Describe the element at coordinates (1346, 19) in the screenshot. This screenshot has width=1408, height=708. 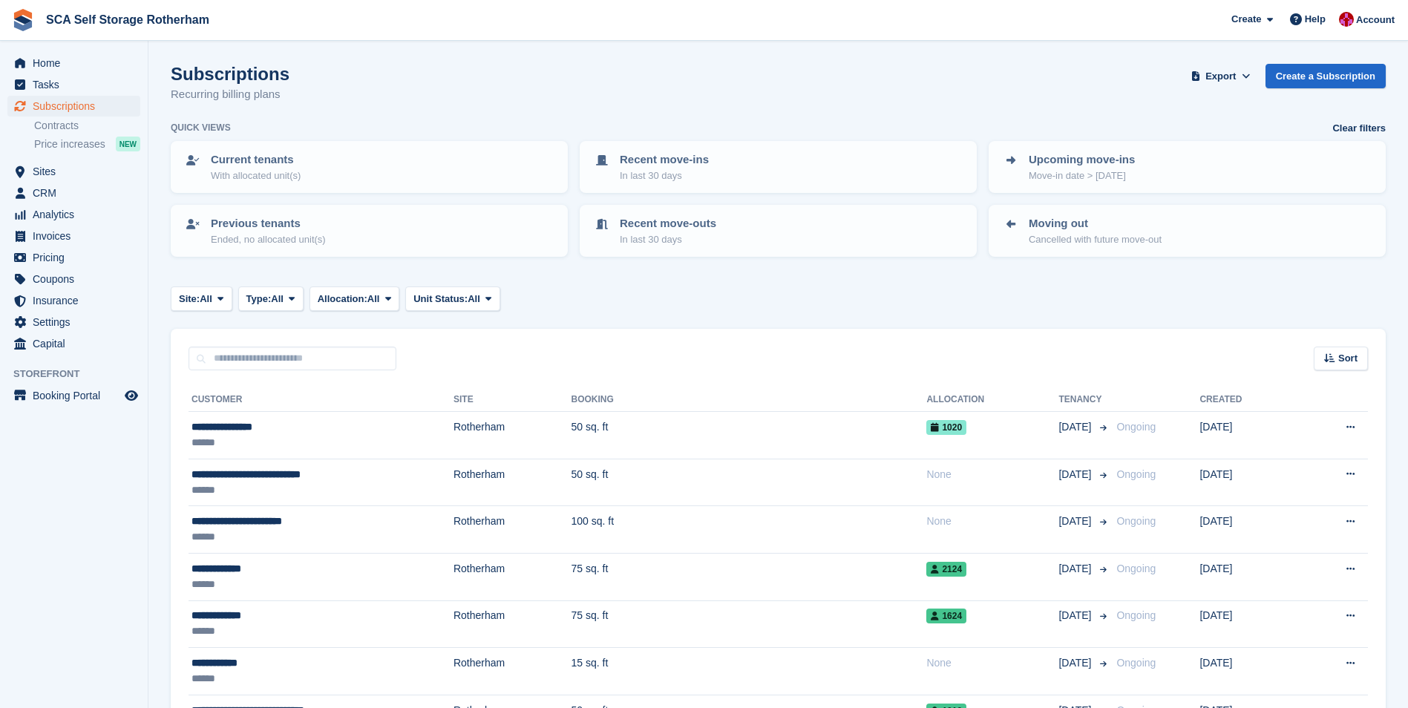
I see `img: Thomas Webb` at that location.